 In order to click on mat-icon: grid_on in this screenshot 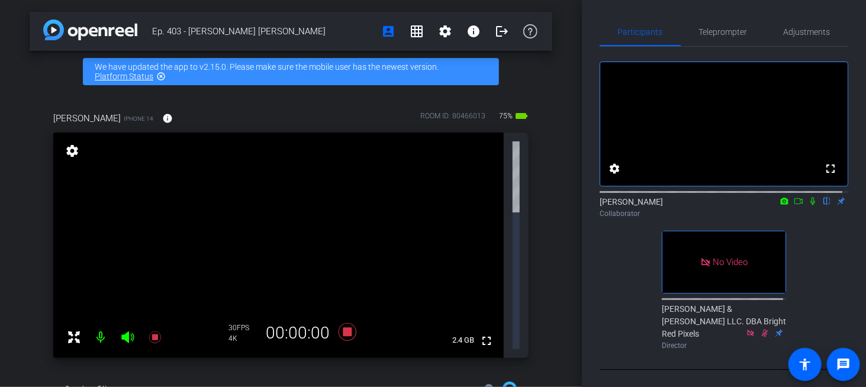, I will do `click(417, 31)`.